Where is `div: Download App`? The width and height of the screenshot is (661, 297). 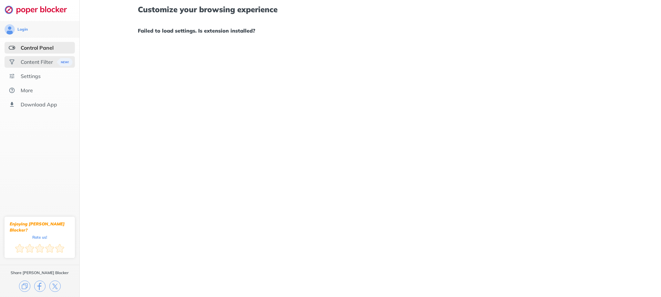
div: Download App is located at coordinates (39, 105).